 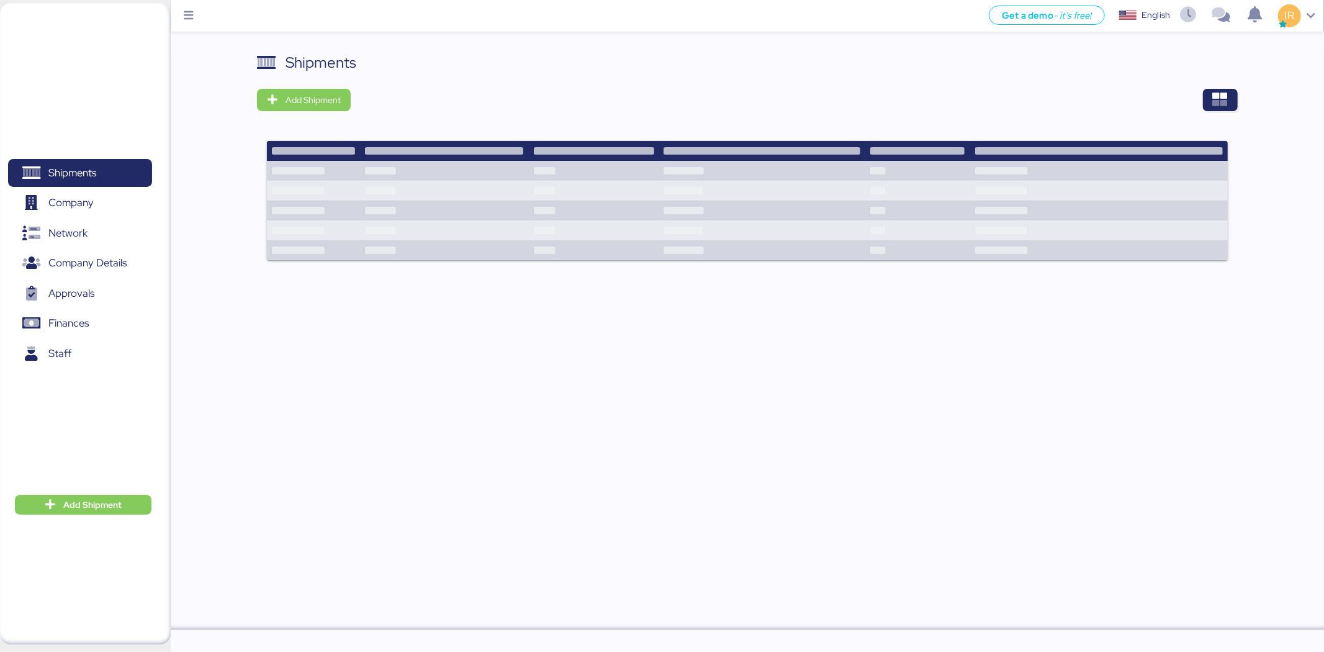 What do you see at coordinates (80, 233) in the screenshot?
I see `a: Network` at bounding box center [80, 233].